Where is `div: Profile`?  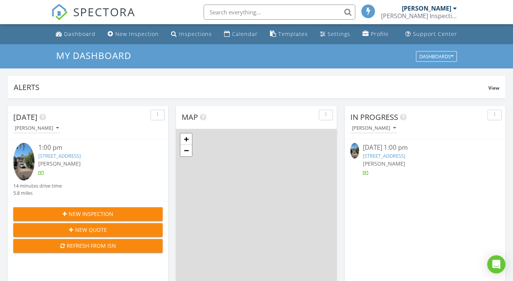
div: Profile is located at coordinates (379, 34).